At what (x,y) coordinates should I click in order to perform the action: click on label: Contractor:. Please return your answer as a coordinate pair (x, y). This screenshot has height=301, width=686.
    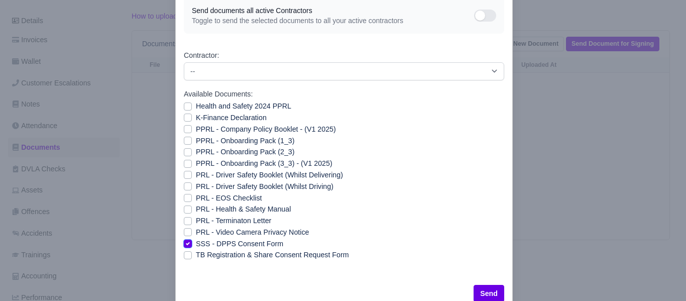
    Looking at the image, I should click on (201, 55).